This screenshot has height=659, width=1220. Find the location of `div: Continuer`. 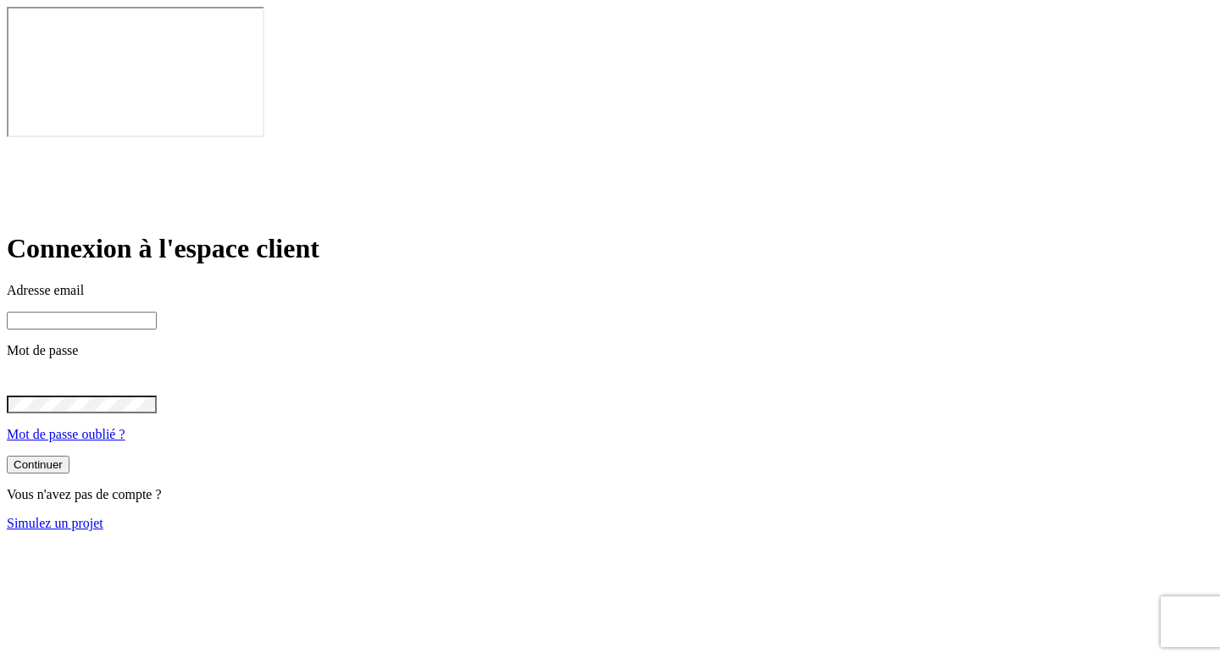

div: Continuer is located at coordinates (38, 464).